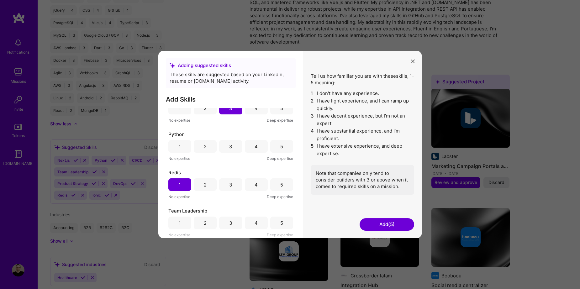 The width and height of the screenshot is (580, 289). What do you see at coordinates (363, 105) in the screenshot?
I see `li: I have light experience, and I can ramp up quickly.` at bounding box center [363, 105].